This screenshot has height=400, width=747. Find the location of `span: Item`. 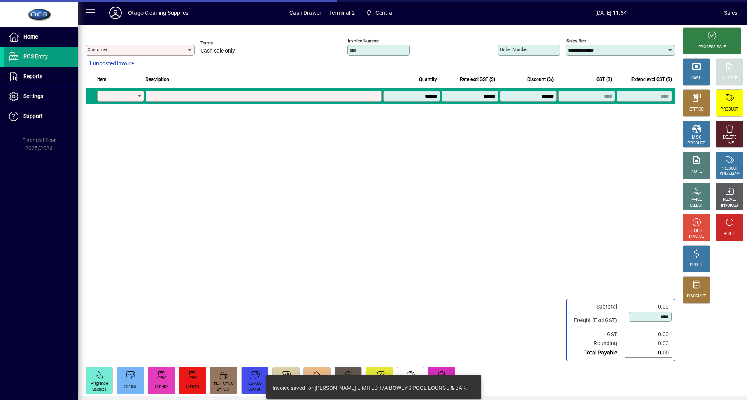

span: Item is located at coordinates (102, 79).